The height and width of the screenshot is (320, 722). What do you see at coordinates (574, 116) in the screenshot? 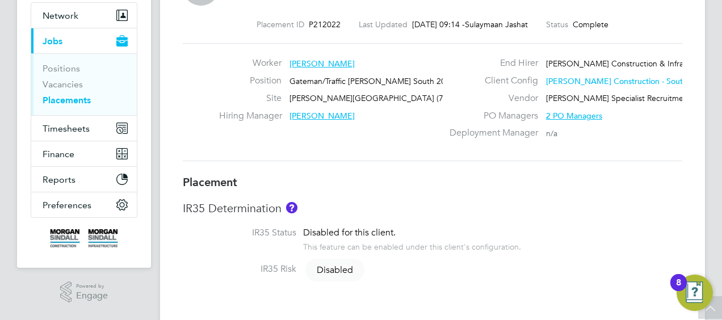
I see `span: 2 PO Managers` at bounding box center [574, 116].